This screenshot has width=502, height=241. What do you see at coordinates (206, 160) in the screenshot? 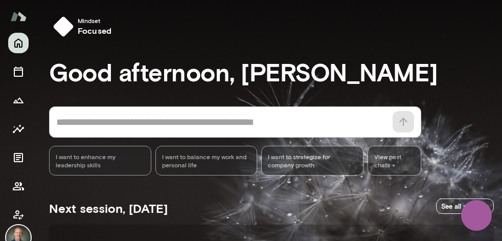
I see `span: I want to balance my work and personal life` at bounding box center [206, 160].